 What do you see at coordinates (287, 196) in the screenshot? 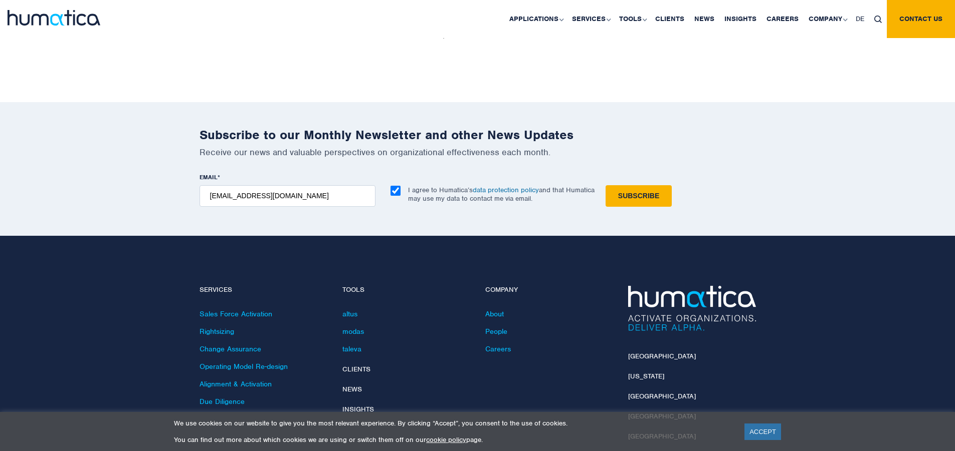
I see `input: name@company.com` at bounding box center [287, 196].